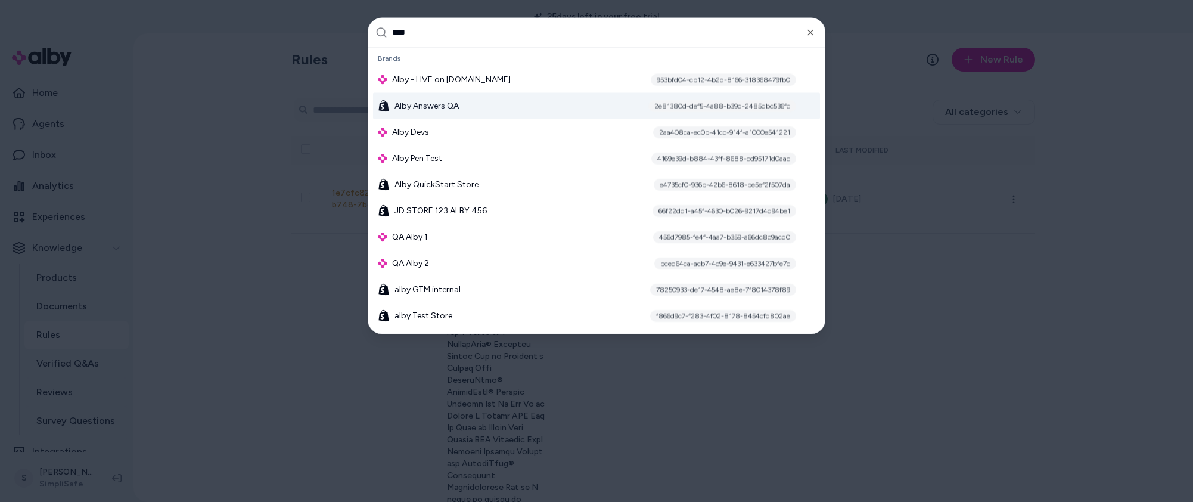 This screenshot has height=502, width=1193. I want to click on span: QA Alby 1, so click(410, 236).